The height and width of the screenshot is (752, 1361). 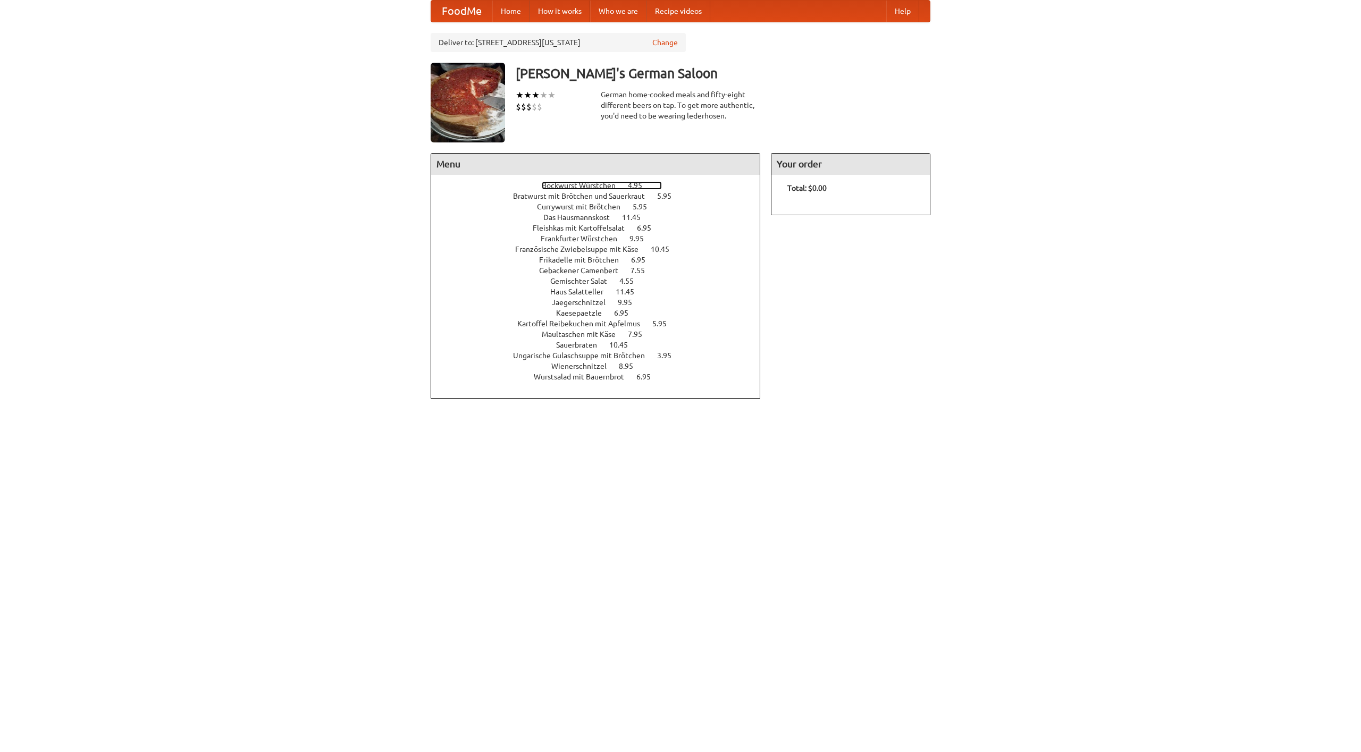 I want to click on a: Kartoffel Reibekuchen mit Apfelmus 5.95, so click(x=602, y=324).